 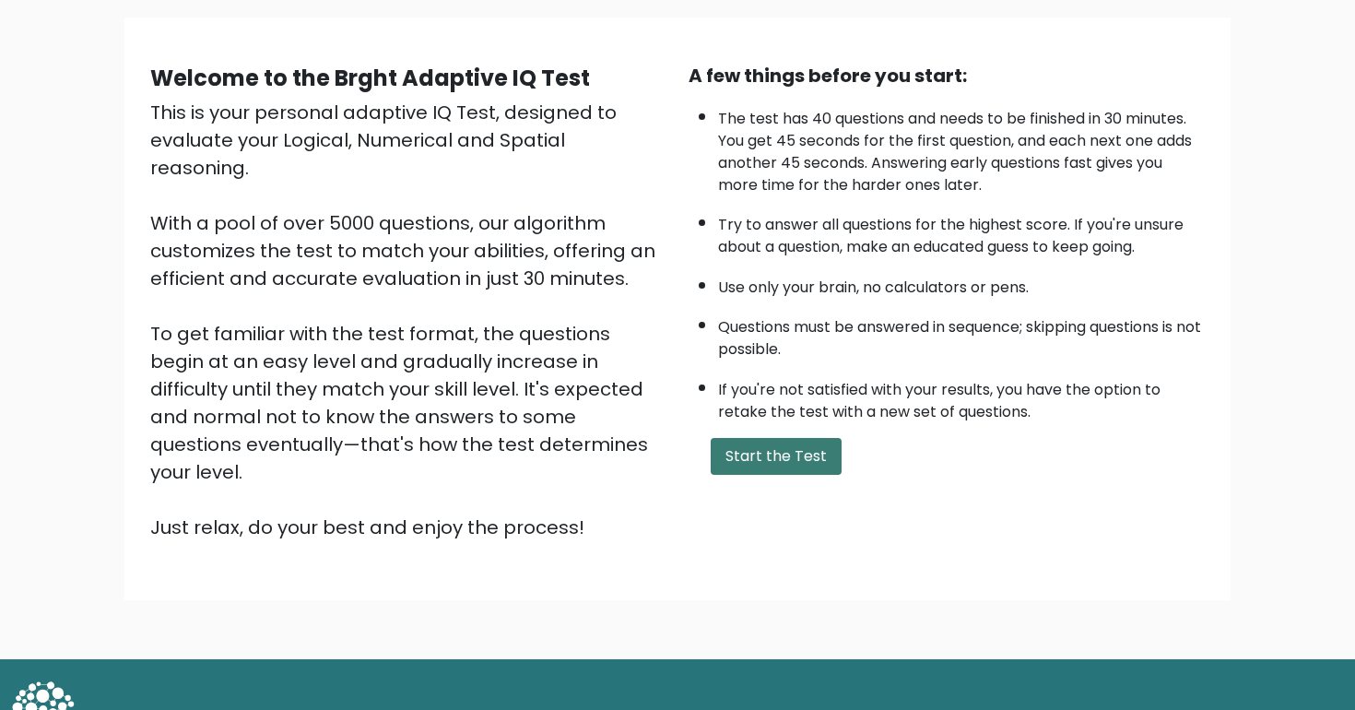 I want to click on b: Welcome to the Brght Adaptive IQ Test, so click(x=370, y=77).